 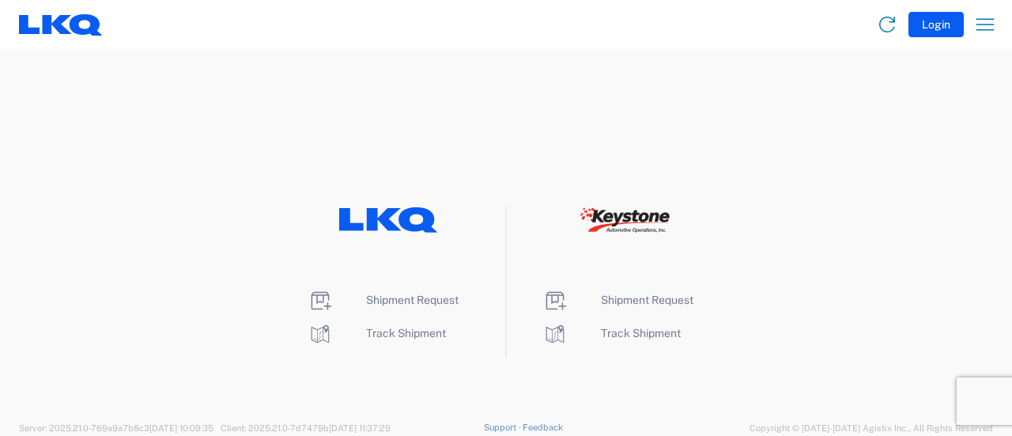 What do you see at coordinates (305, 428) in the screenshot?
I see `span: Client: 2025.21.0-7d7479b` at bounding box center [305, 428].